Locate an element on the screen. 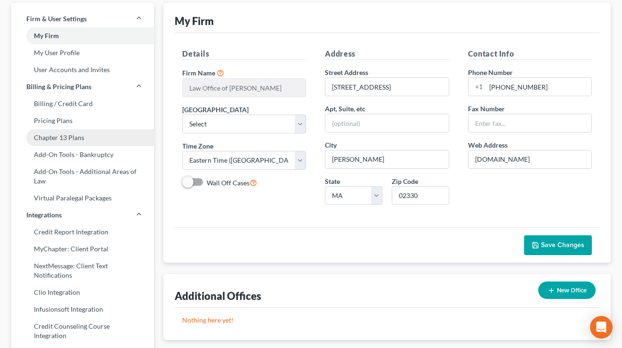 The height and width of the screenshot is (348, 622). span: Firm & User Settings is located at coordinates (57, 19).